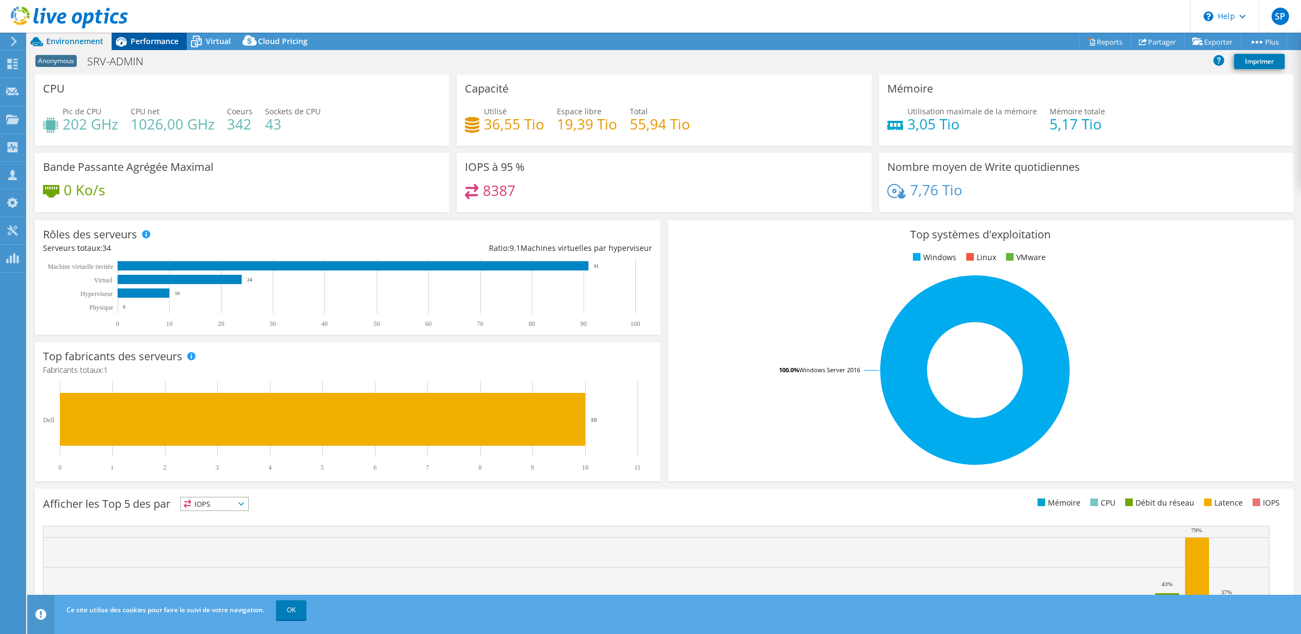  What do you see at coordinates (56, 61) in the screenshot?
I see `span: Anonymous` at bounding box center [56, 61].